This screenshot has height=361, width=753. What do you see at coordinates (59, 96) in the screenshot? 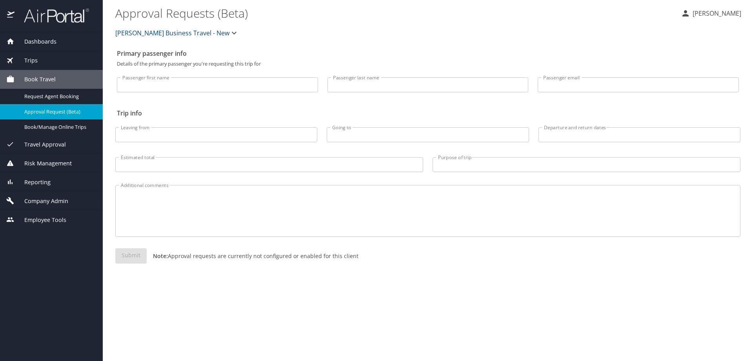
I see `span: Request Agent Booking` at bounding box center [59, 96].